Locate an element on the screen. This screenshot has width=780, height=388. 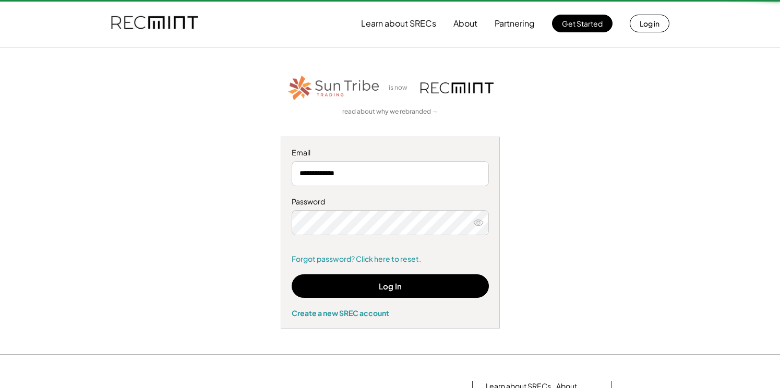
div: Email is located at coordinates (390, 153).